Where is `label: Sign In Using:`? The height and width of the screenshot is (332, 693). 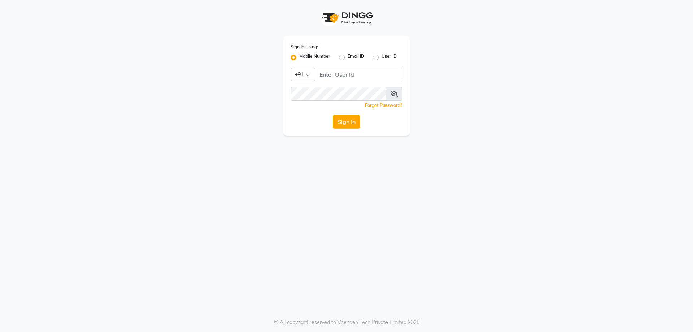 label: Sign In Using: is located at coordinates (304, 47).